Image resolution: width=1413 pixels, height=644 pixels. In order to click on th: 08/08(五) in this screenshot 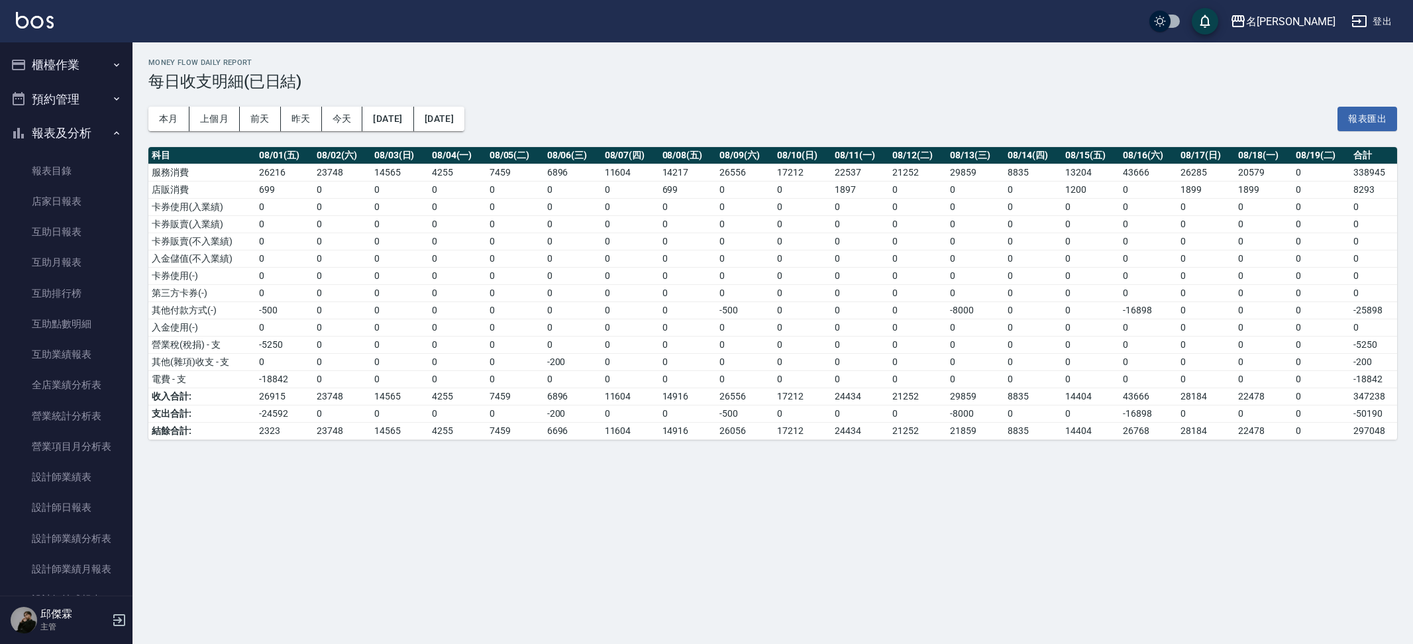, I will do `click(688, 156)`.